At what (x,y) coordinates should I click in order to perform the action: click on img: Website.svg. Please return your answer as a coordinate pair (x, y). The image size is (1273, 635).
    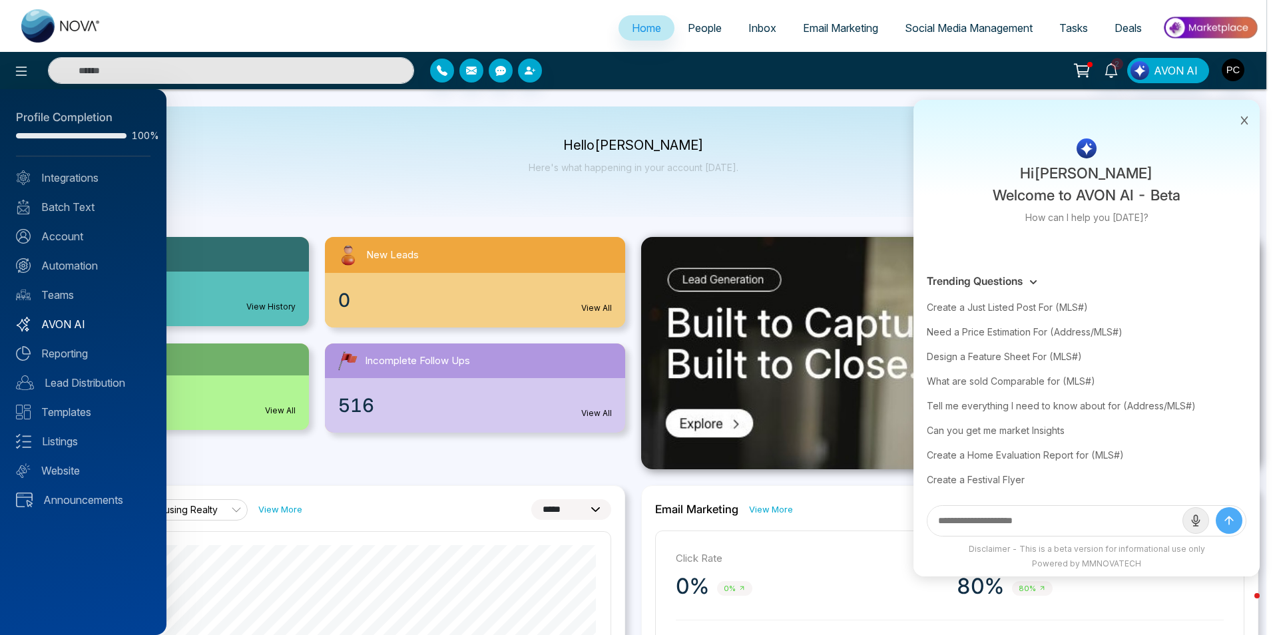
    Looking at the image, I should click on (23, 471).